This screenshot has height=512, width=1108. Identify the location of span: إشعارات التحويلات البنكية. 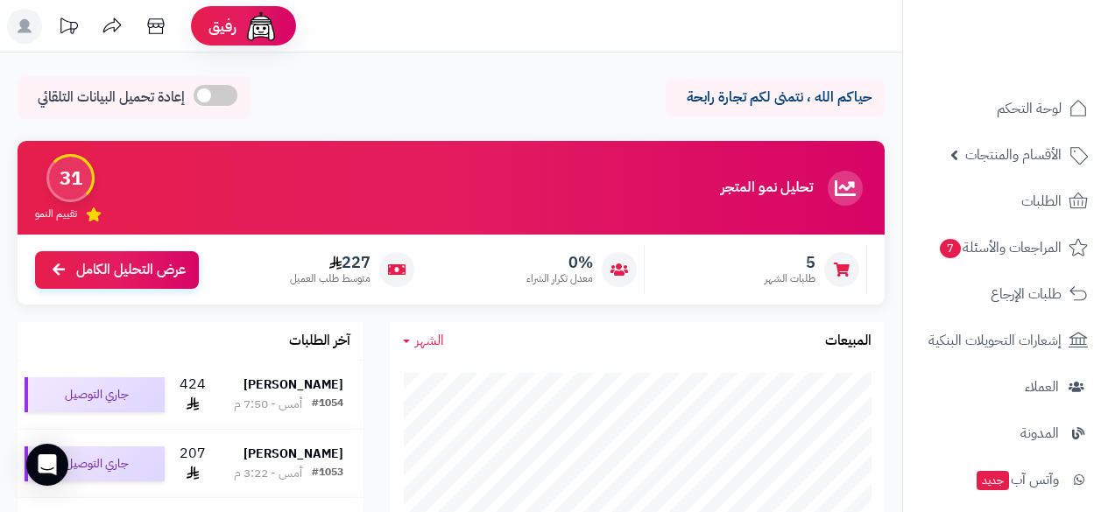
(995, 341).